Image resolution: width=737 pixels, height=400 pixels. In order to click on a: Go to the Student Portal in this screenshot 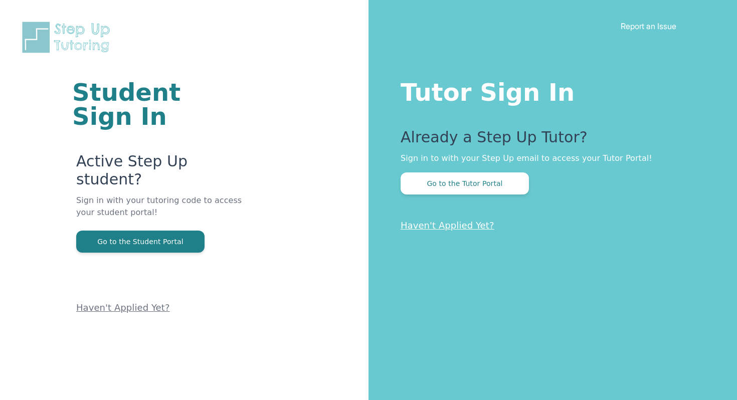, I will do `click(140, 241)`.